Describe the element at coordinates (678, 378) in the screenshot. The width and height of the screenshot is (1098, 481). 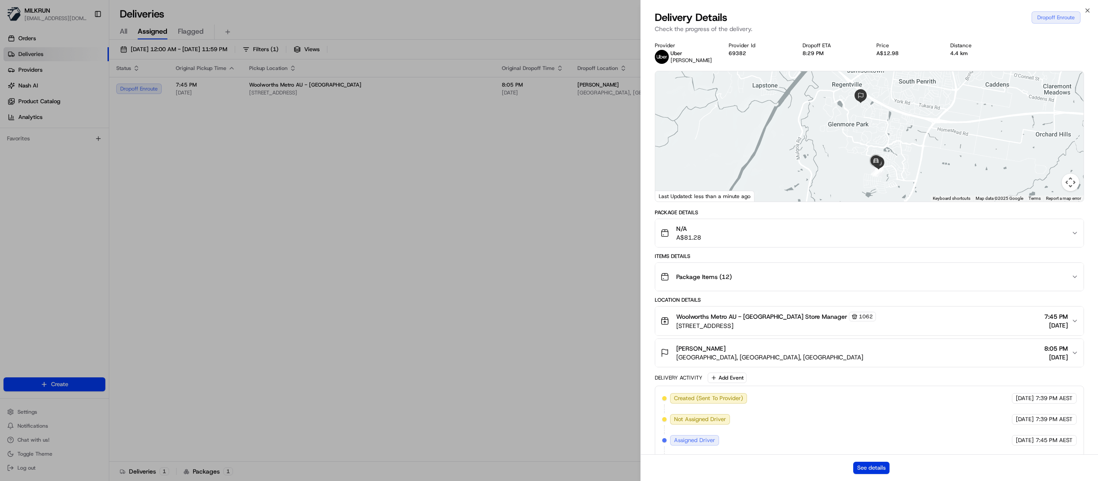
I see `div: Delivery Activity` at that location.